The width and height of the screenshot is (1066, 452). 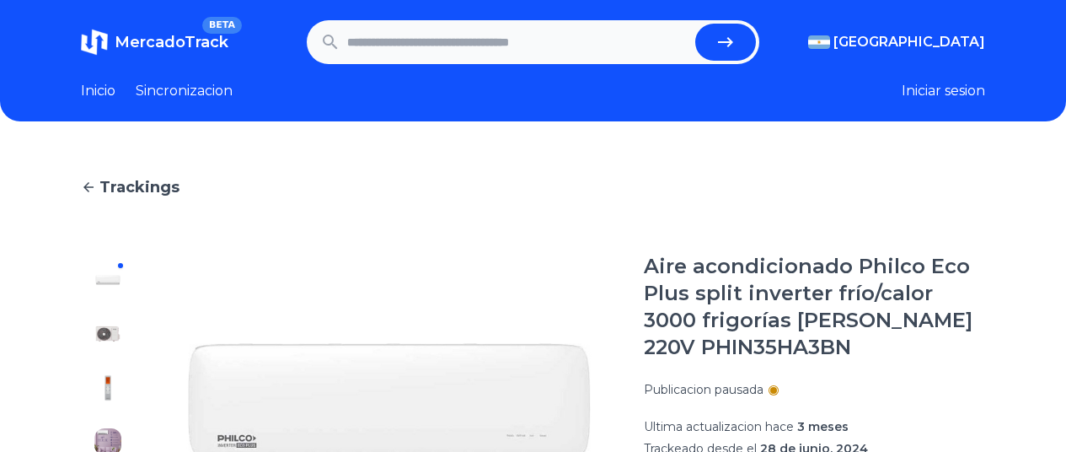 What do you see at coordinates (533, 187) in the screenshot?
I see `a: Trackings` at bounding box center [533, 187].